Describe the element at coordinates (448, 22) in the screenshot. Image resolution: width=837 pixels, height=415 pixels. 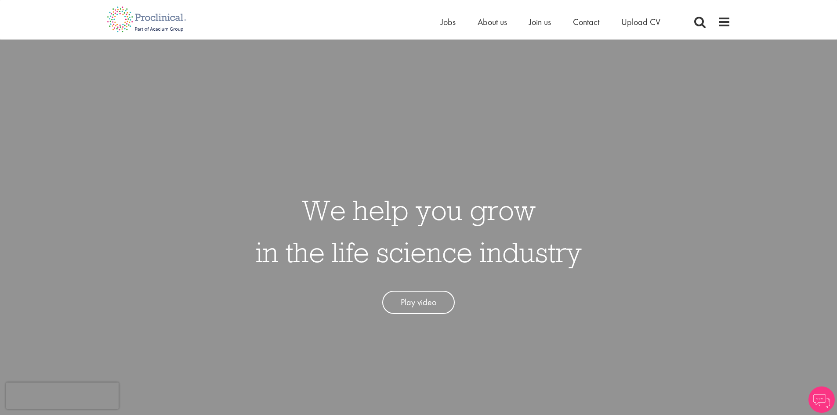
I see `a: Jobs` at that location.